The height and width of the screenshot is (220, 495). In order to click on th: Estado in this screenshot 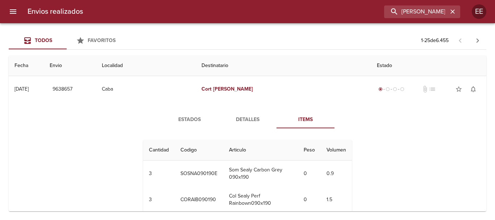, I will do `click(429, 66)`.